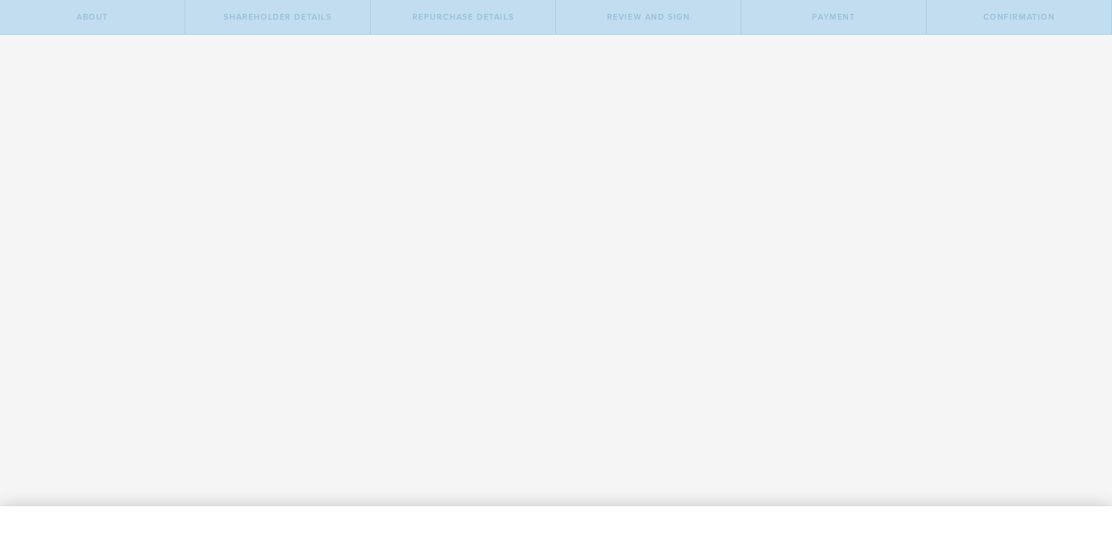 The image size is (1112, 541). What do you see at coordinates (463, 17) in the screenshot?
I see `span: Repurchase Details` at bounding box center [463, 17].